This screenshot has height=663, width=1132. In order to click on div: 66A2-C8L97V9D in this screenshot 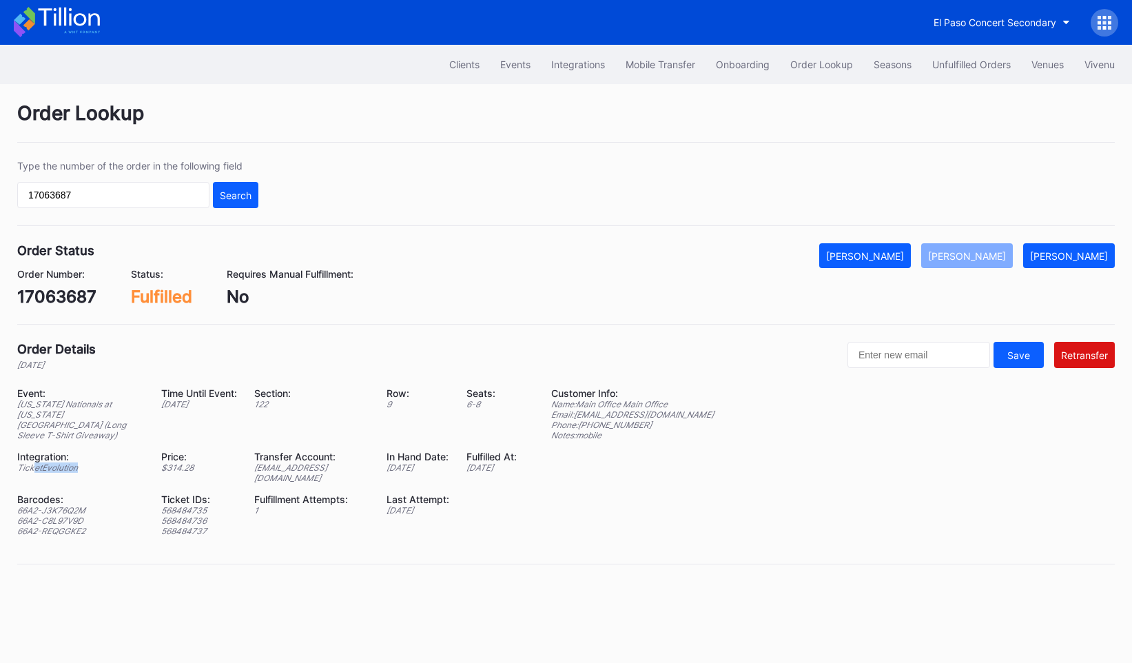, I will do `click(81, 520)`.